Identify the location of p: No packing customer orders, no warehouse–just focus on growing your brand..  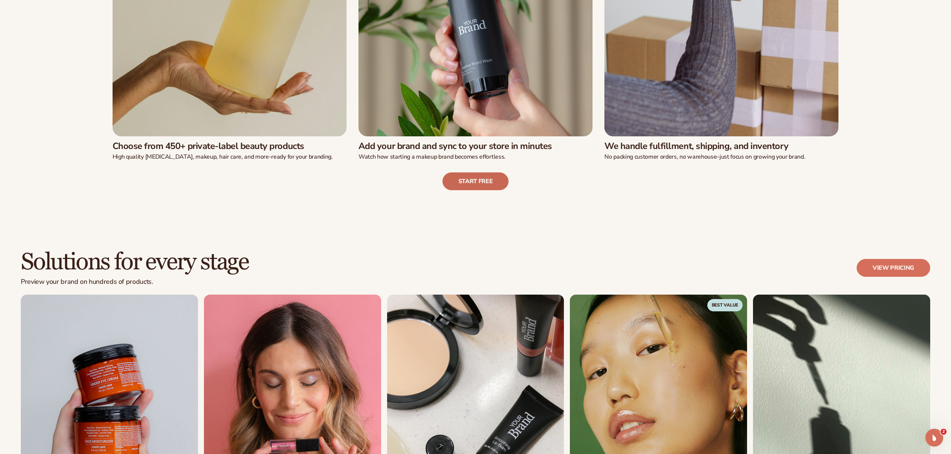
(721, 157).